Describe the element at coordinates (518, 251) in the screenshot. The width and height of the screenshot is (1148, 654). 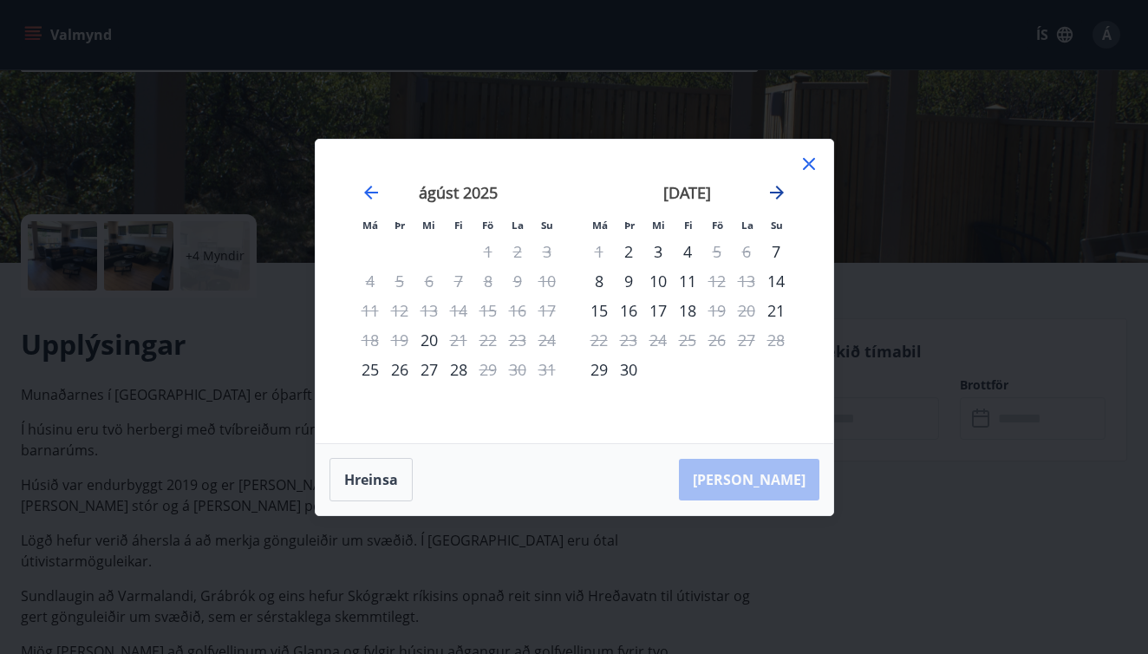
I see `td: Not available. laugardagur, 2. ágúst 2025` at that location.